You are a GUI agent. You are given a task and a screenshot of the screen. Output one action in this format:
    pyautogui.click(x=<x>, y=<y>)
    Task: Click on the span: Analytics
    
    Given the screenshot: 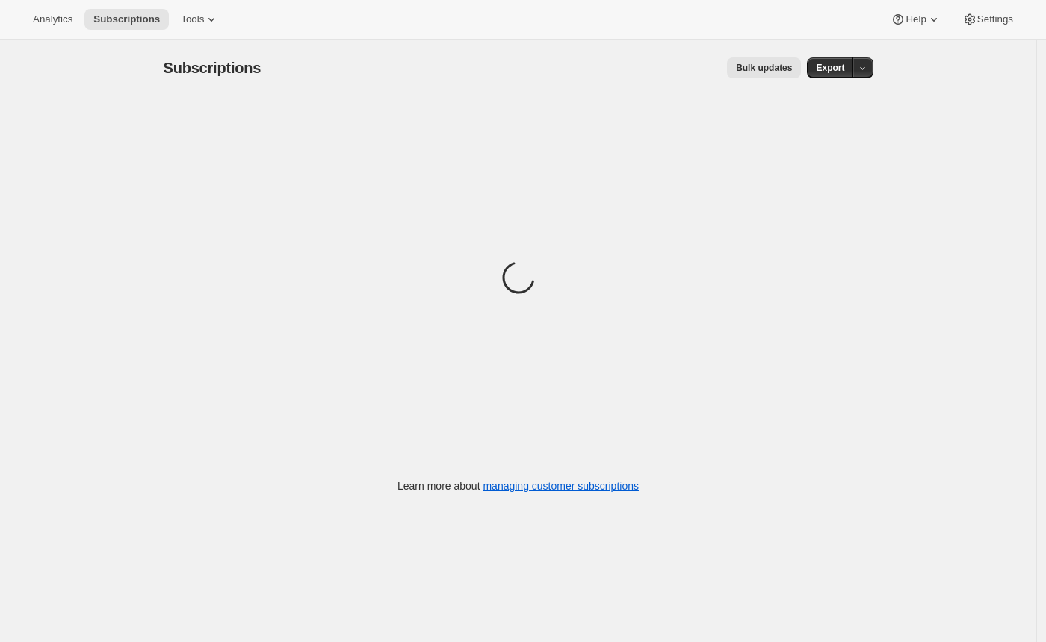 What is the action you would take?
    pyautogui.click(x=52, y=19)
    